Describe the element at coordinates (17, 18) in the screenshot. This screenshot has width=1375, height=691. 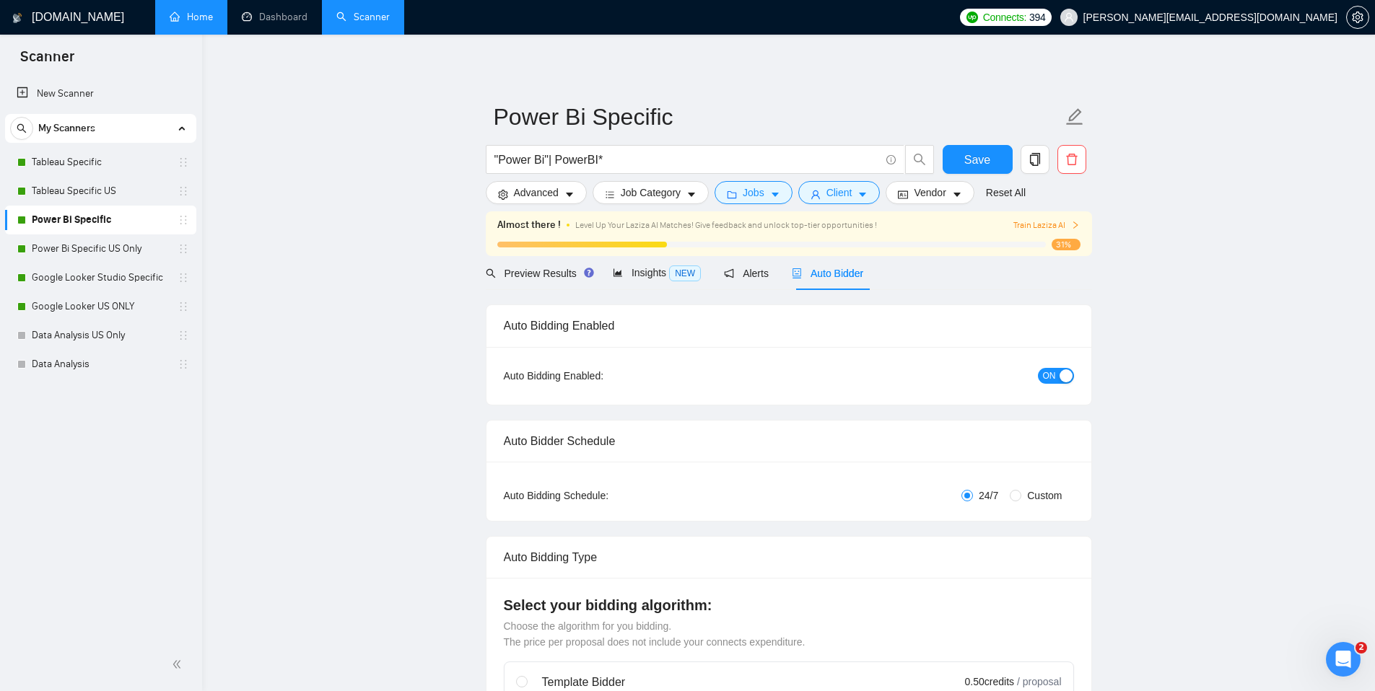
I see `img: logo` at that location.